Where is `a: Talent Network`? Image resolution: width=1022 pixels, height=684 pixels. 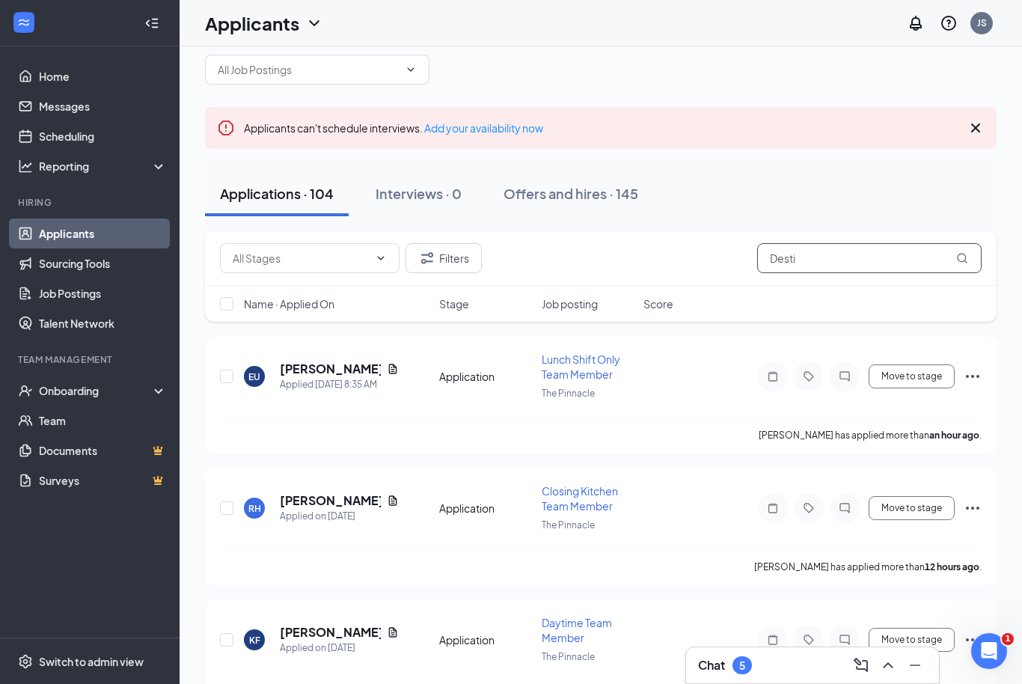
a: Talent Network is located at coordinates (103, 323).